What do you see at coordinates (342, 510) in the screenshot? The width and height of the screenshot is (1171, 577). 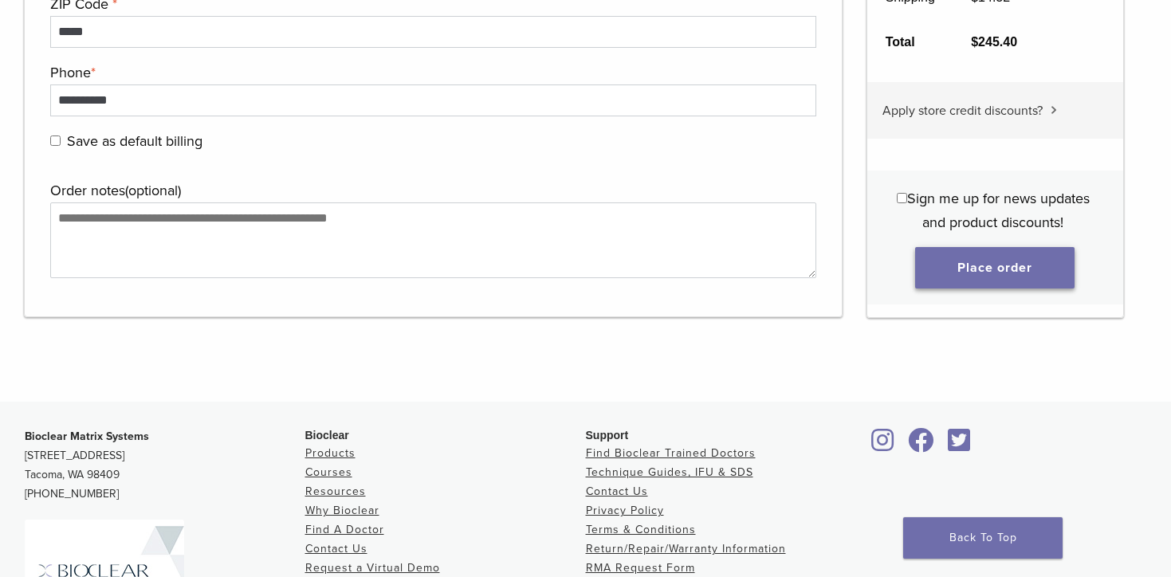 I see `a: Why Bioclear` at bounding box center [342, 510].